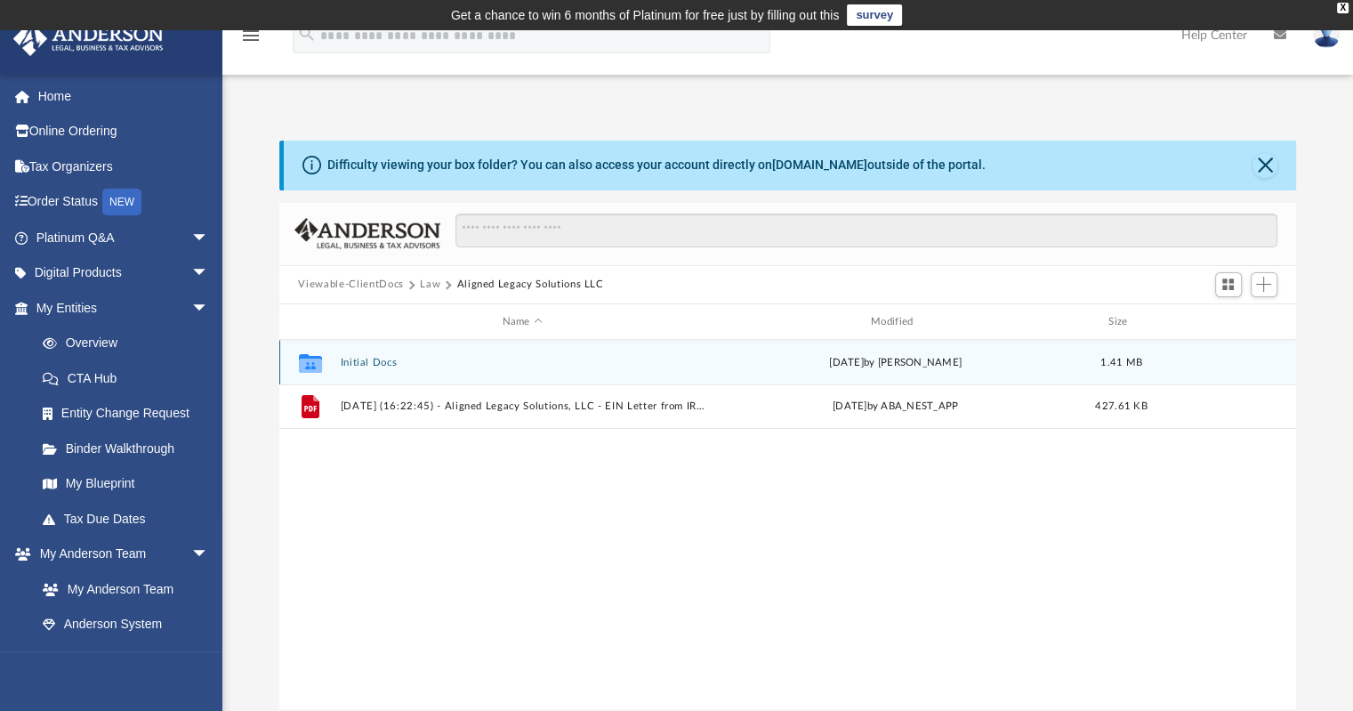 Image resolution: width=1353 pixels, height=711 pixels. I want to click on a: Platinum Q&Aarrow_drop_down, so click(124, 238).